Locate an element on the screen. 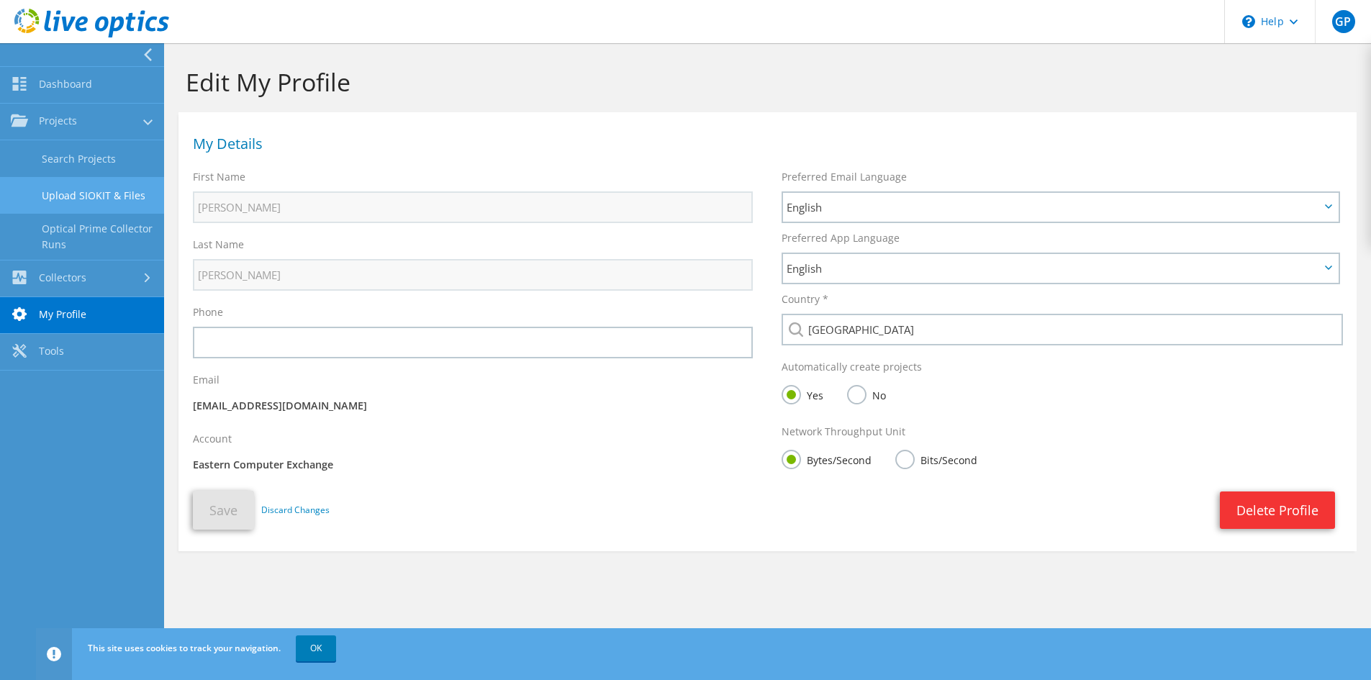 The width and height of the screenshot is (1371, 680). label: Email is located at coordinates (206, 380).